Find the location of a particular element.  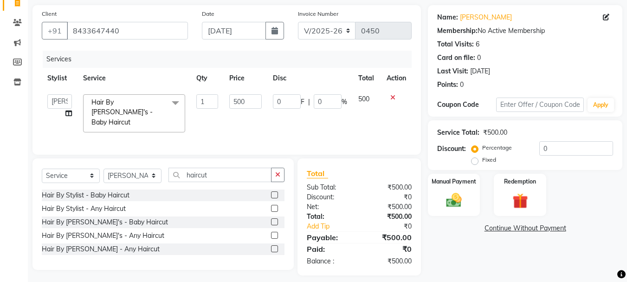

div: Total Visits: is located at coordinates (455, 44).